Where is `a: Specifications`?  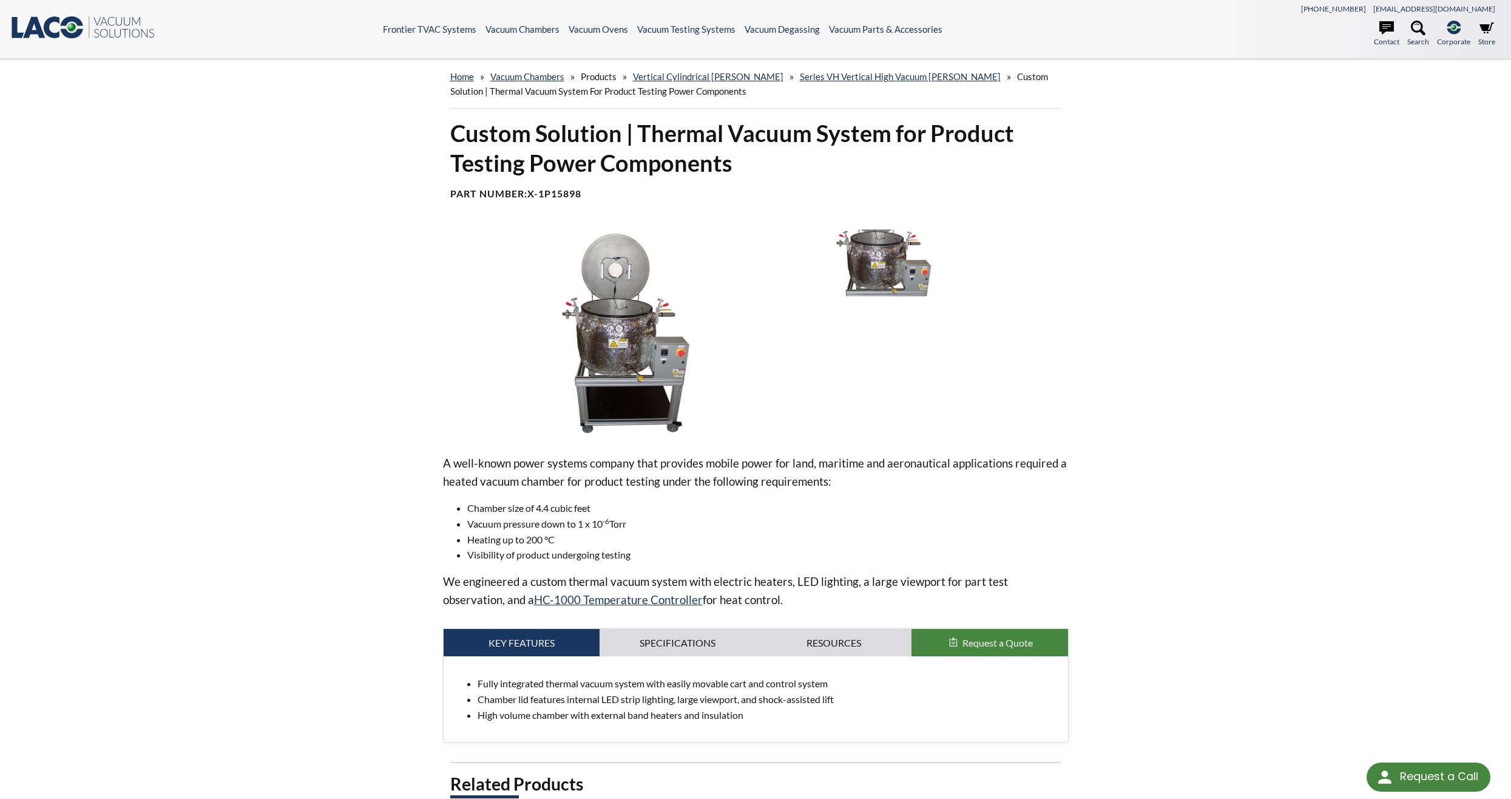
a: Specifications is located at coordinates (677, 643).